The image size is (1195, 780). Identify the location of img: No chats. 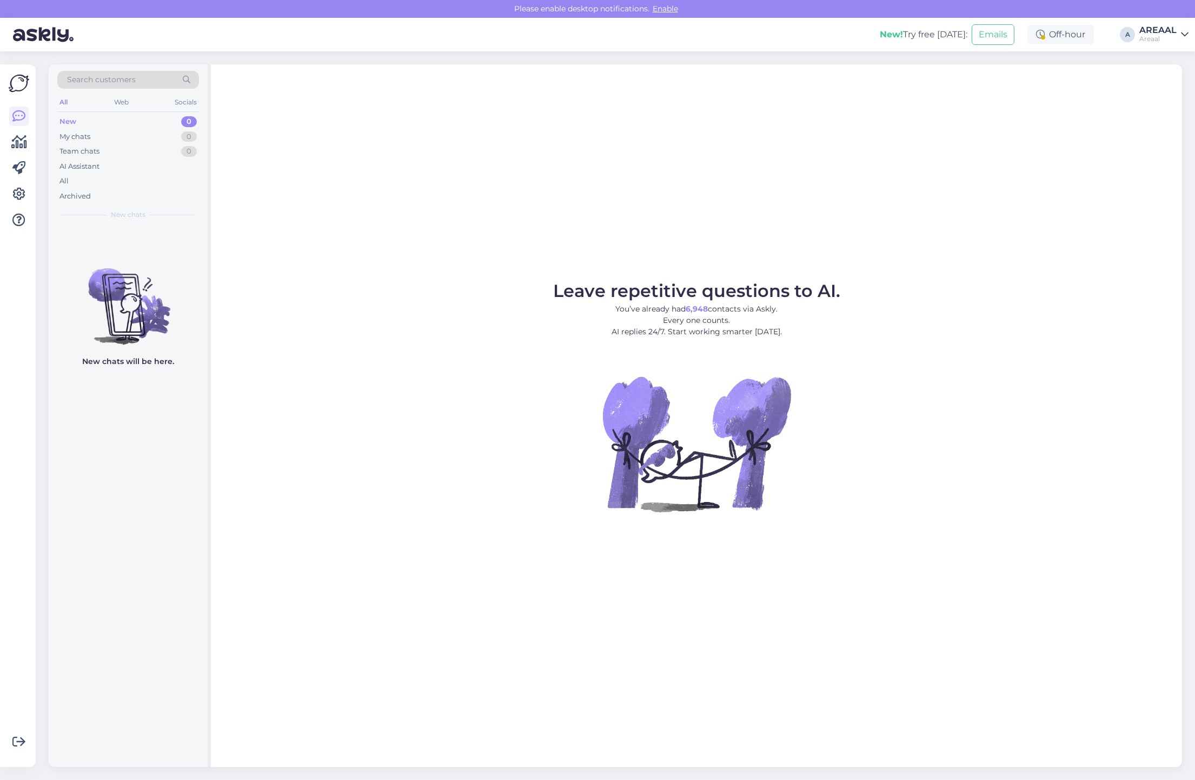
(128, 297).